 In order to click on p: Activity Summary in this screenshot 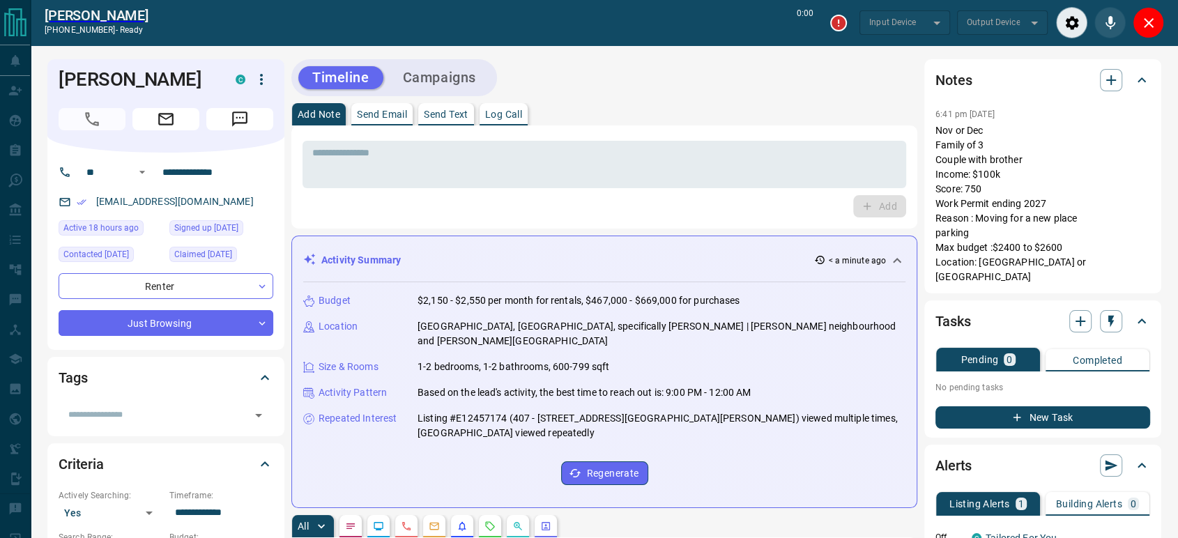, I will do `click(361, 260)`.